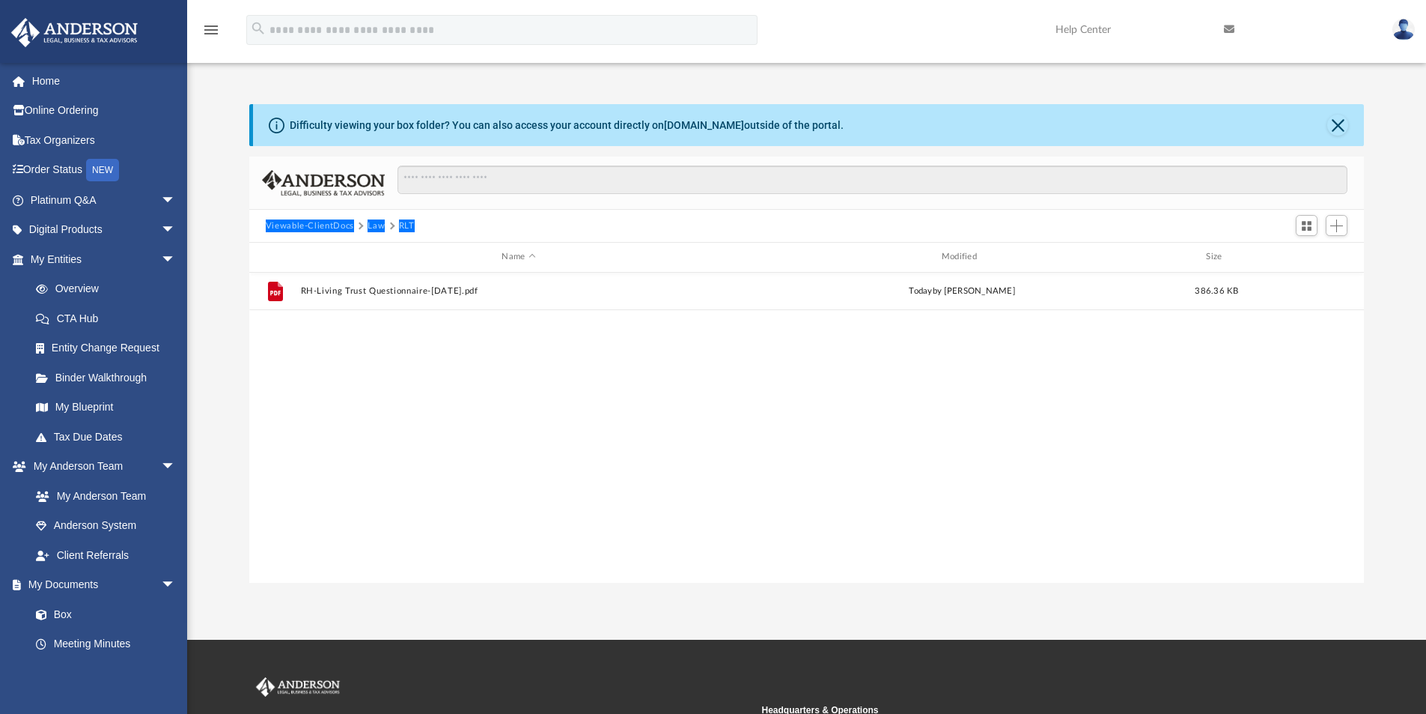 Image resolution: width=1426 pixels, height=714 pixels. What do you see at coordinates (109, 437) in the screenshot?
I see `a: Tax Due Dates` at bounding box center [109, 437].